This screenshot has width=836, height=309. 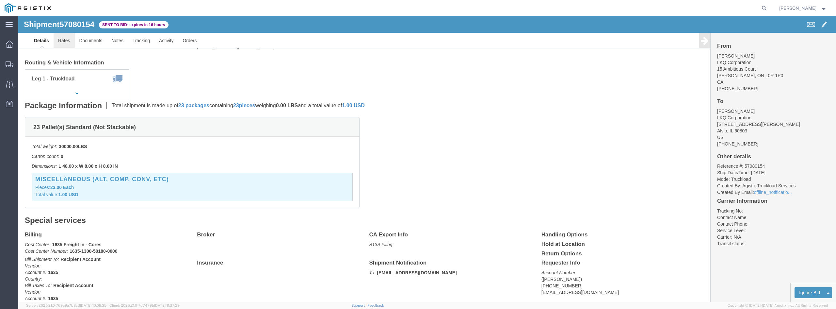 I want to click on span: Client: 2025.21.0-7d7479b, so click(x=144, y=305).